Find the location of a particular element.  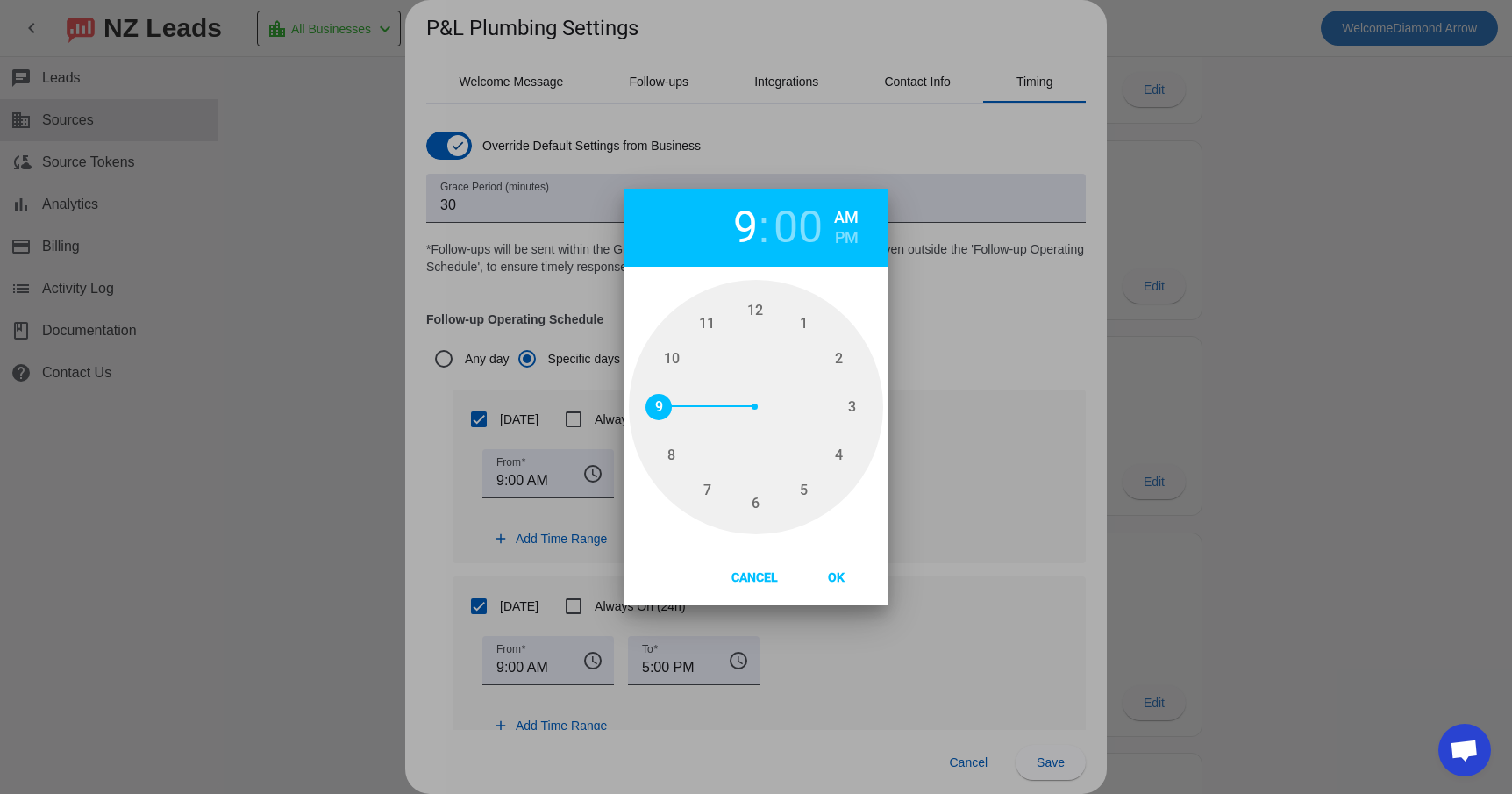

span: 4 is located at coordinates (839, 455).